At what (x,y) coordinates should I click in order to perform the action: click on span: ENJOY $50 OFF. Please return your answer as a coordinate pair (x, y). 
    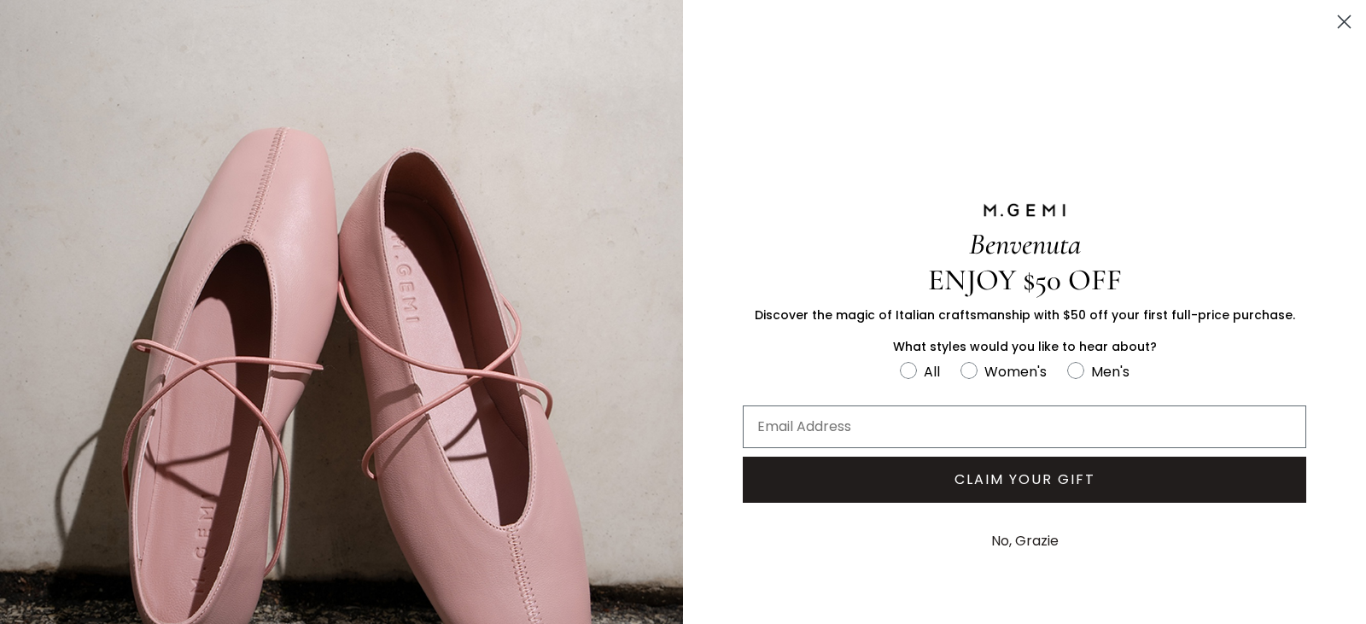
    Looking at the image, I should click on (1024, 280).